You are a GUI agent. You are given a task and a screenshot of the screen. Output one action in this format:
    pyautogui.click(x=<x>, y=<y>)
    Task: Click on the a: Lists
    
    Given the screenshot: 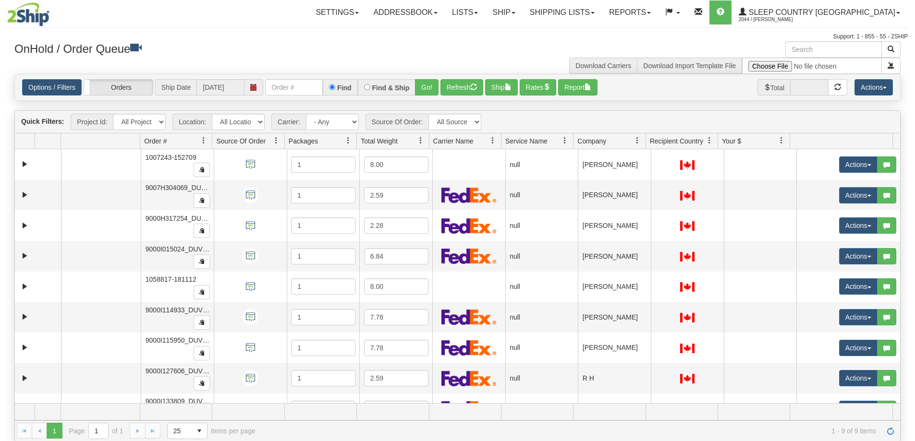 What is the action you would take?
    pyautogui.click(x=465, y=12)
    